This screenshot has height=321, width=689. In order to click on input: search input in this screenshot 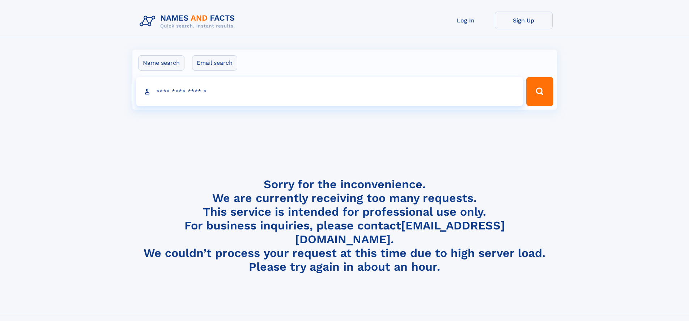, I will do `click(330, 92)`.